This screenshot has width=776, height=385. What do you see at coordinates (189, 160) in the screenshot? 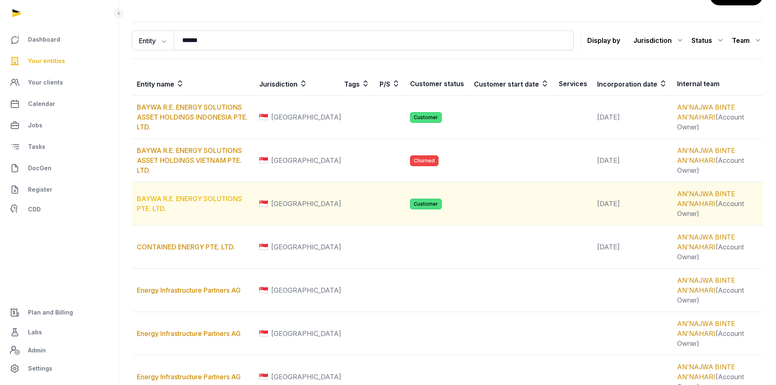
I see `a: BAYWA R.E. ENERGY SOLUTIONS ASSET HOLDINGS VIETNAM PTE. LTD.` at bounding box center [189, 160].